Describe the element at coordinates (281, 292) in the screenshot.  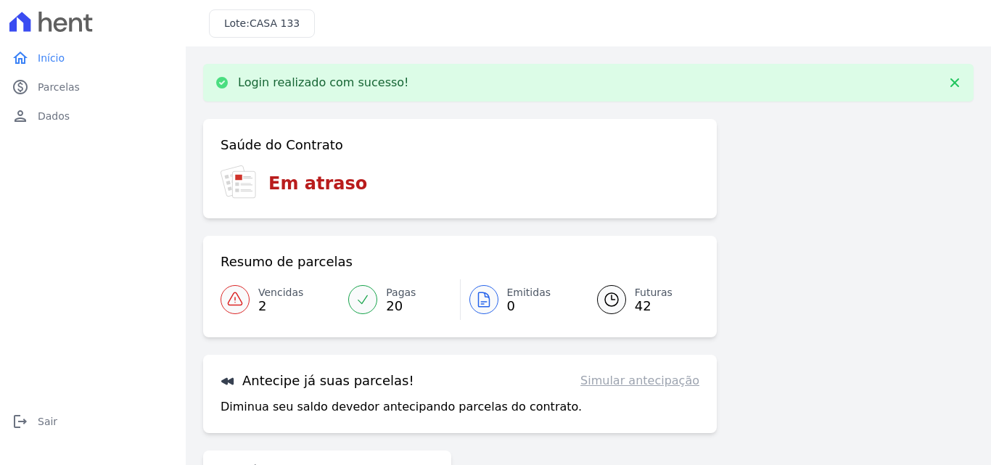
I see `span: Vencidas` at that location.